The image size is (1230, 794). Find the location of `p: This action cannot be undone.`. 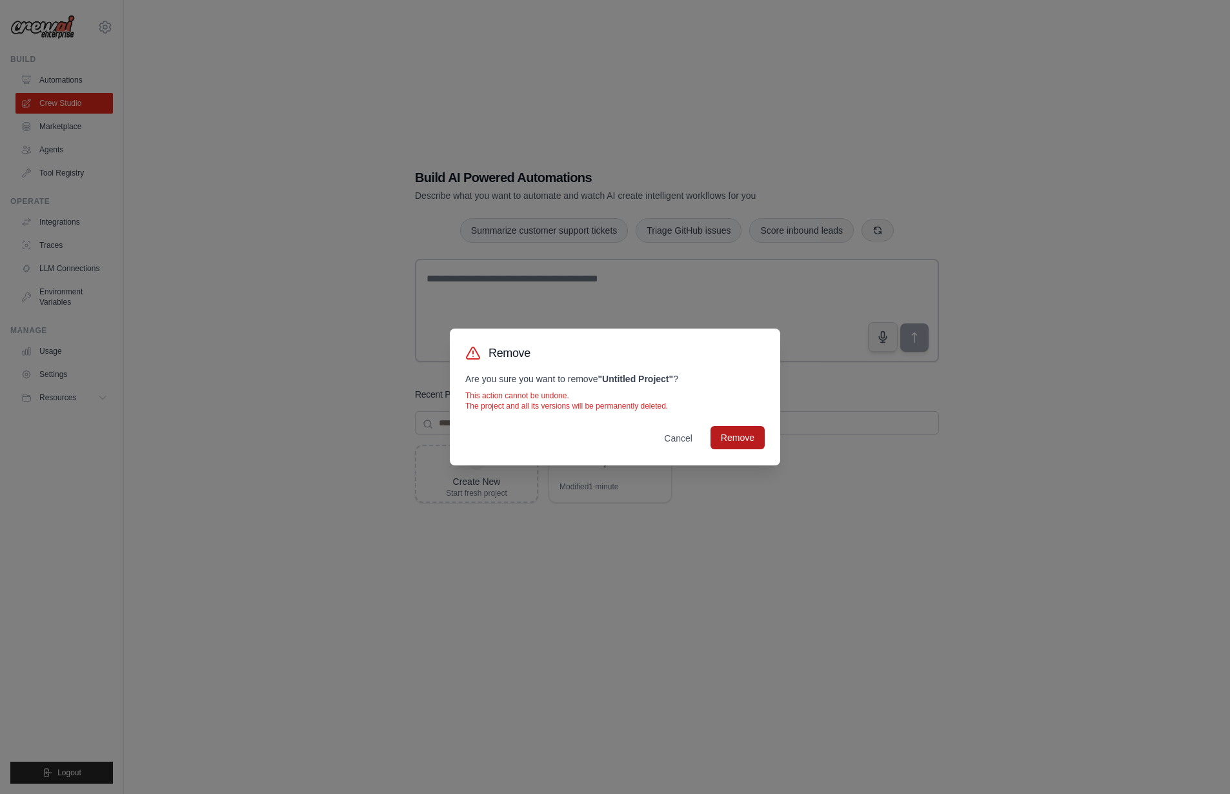

p: This action cannot be undone. is located at coordinates (615, 396).